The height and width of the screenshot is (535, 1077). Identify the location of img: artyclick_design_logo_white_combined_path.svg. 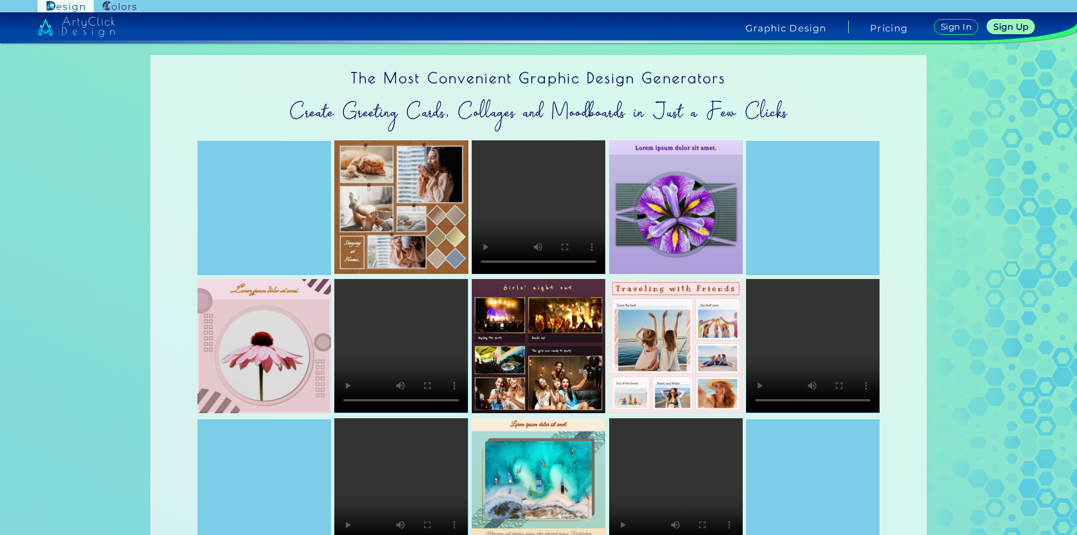
(76, 27).